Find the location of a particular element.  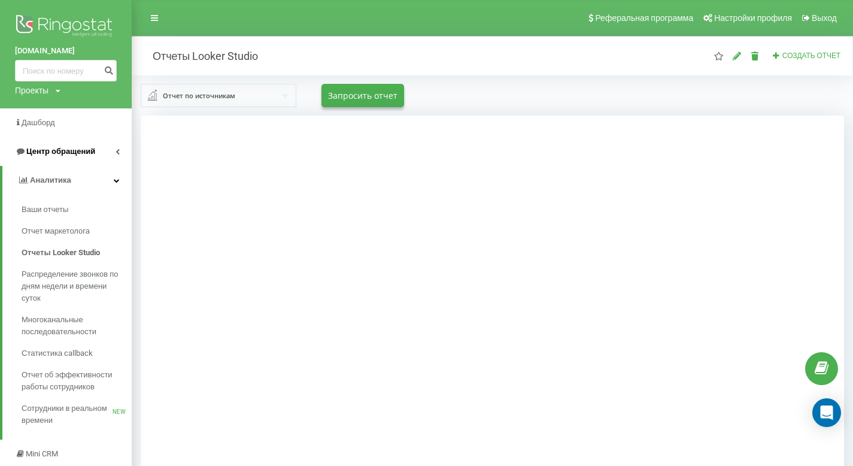

a: Сотрудники в реальном времениNEW is located at coordinates (77, 414).